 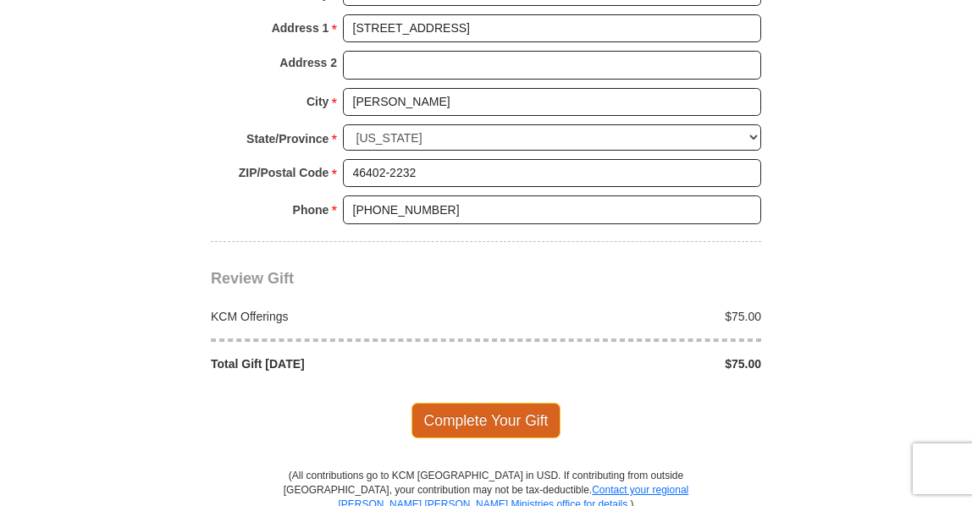 I want to click on strong: Address 2, so click(x=308, y=63).